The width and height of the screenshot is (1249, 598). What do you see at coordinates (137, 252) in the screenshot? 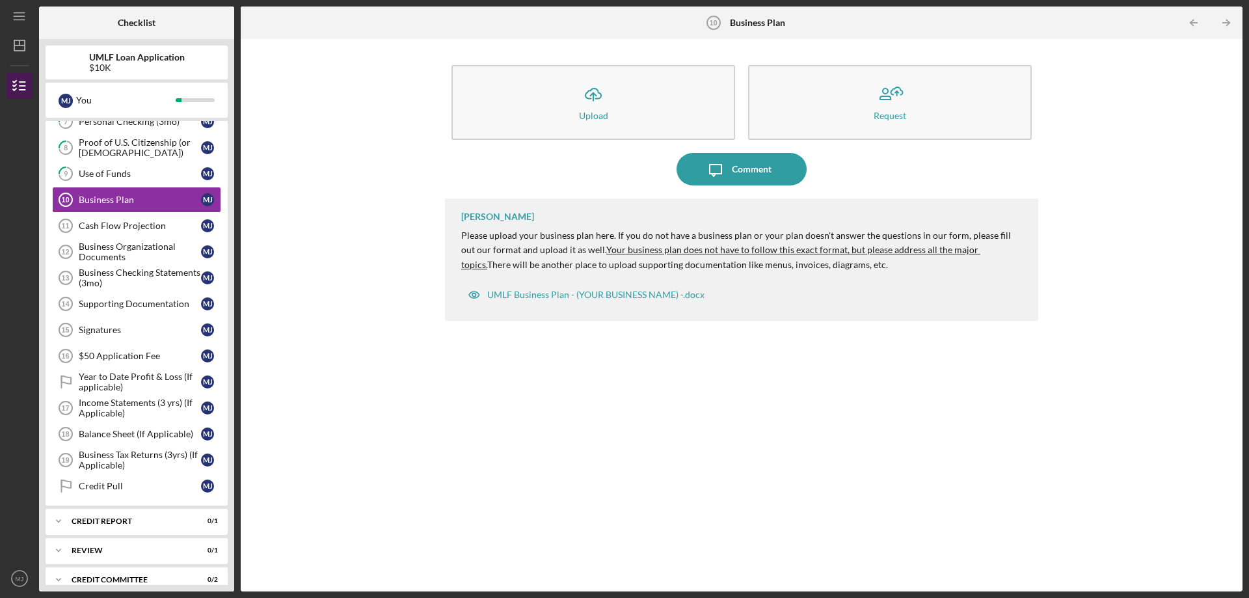
I see `a: 12Business Organizational DocumentsMJ` at bounding box center [137, 252].